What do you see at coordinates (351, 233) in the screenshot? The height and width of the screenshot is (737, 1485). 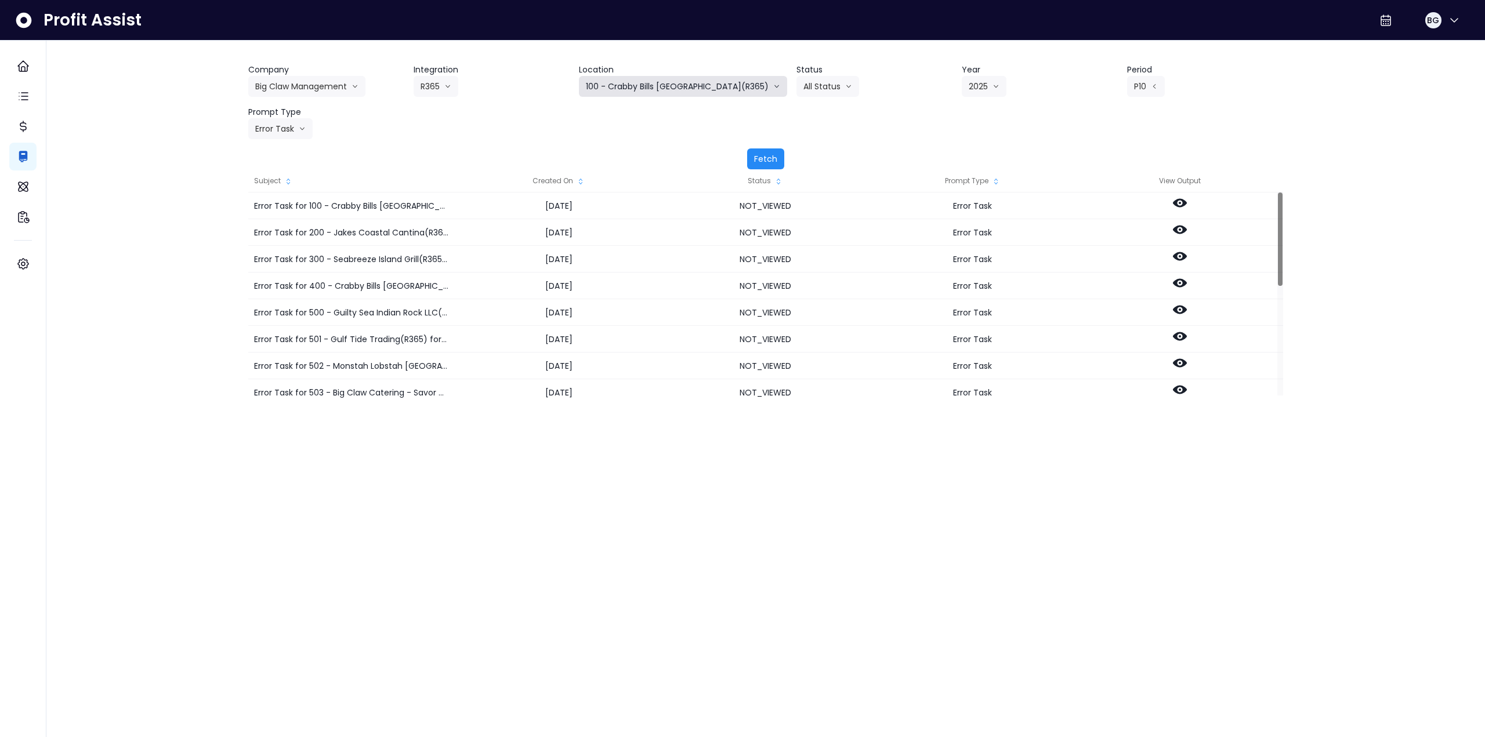 I see `div: Error Task for 200 - Jakes Coastal Cantina(R365) for P10 2025` at bounding box center [351, 233].